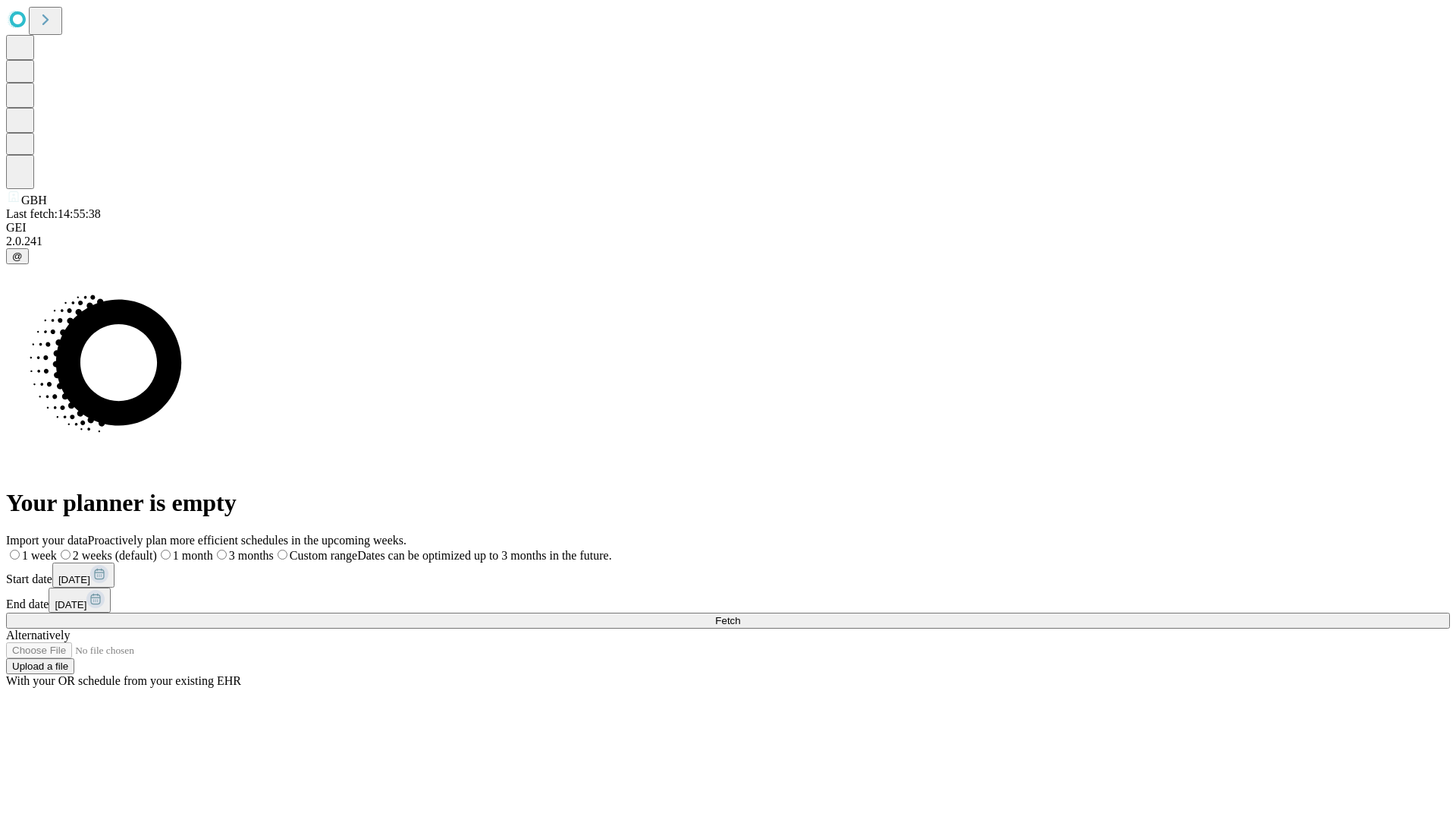 This screenshot has height=820, width=1456. What do you see at coordinates (14, 554) in the screenshot?
I see `input: 1 week` at bounding box center [14, 554].